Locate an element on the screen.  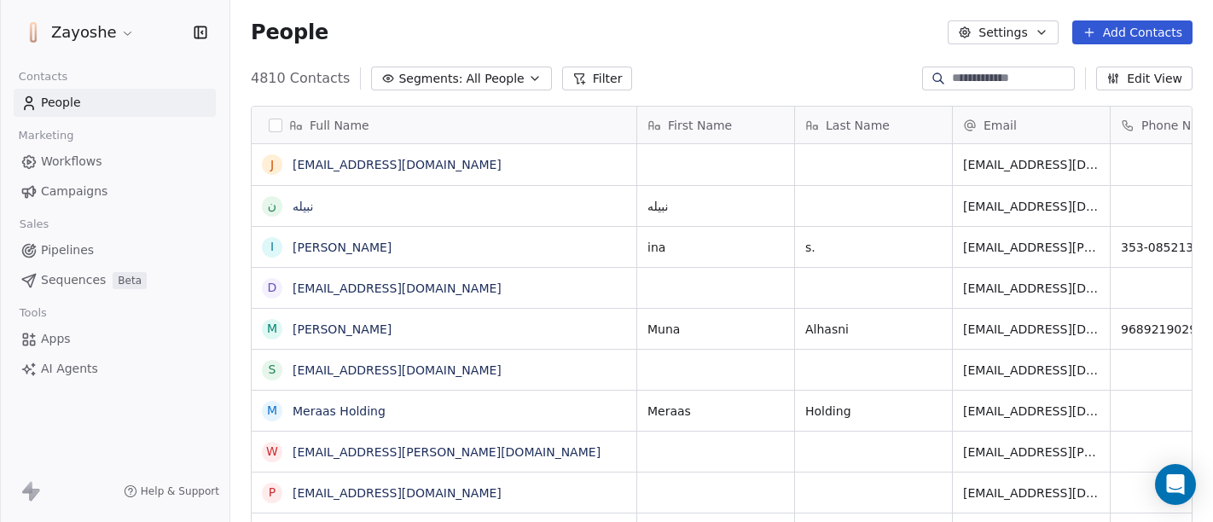
div: ن is located at coordinates (272, 206).